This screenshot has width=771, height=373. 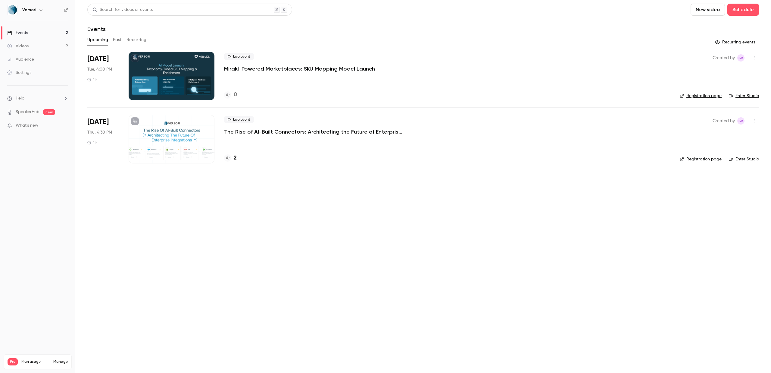 I want to click on h6: Versori, so click(x=29, y=10).